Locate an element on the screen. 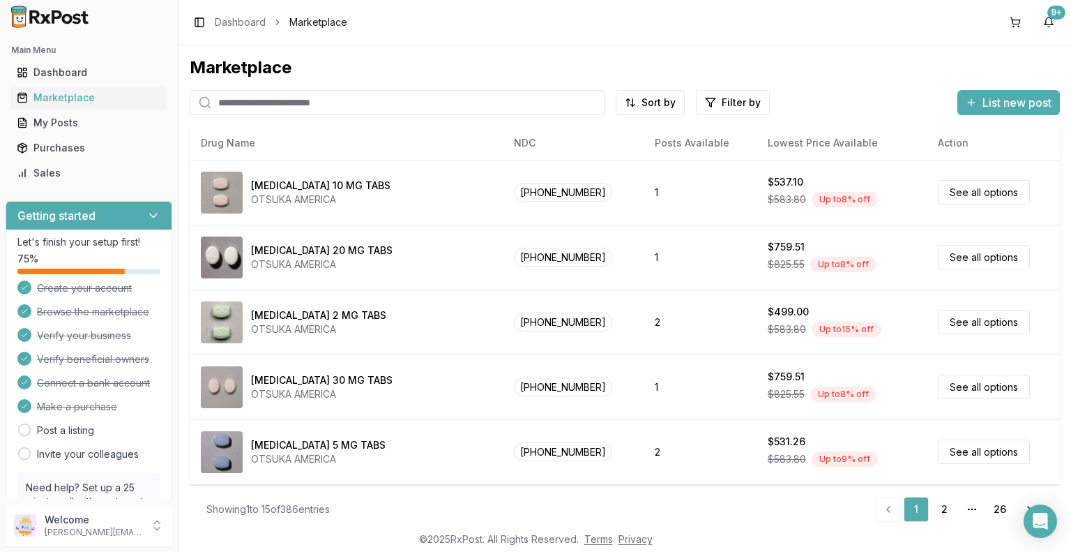 This screenshot has height=552, width=1071. a: Sales is located at coordinates (89, 173).